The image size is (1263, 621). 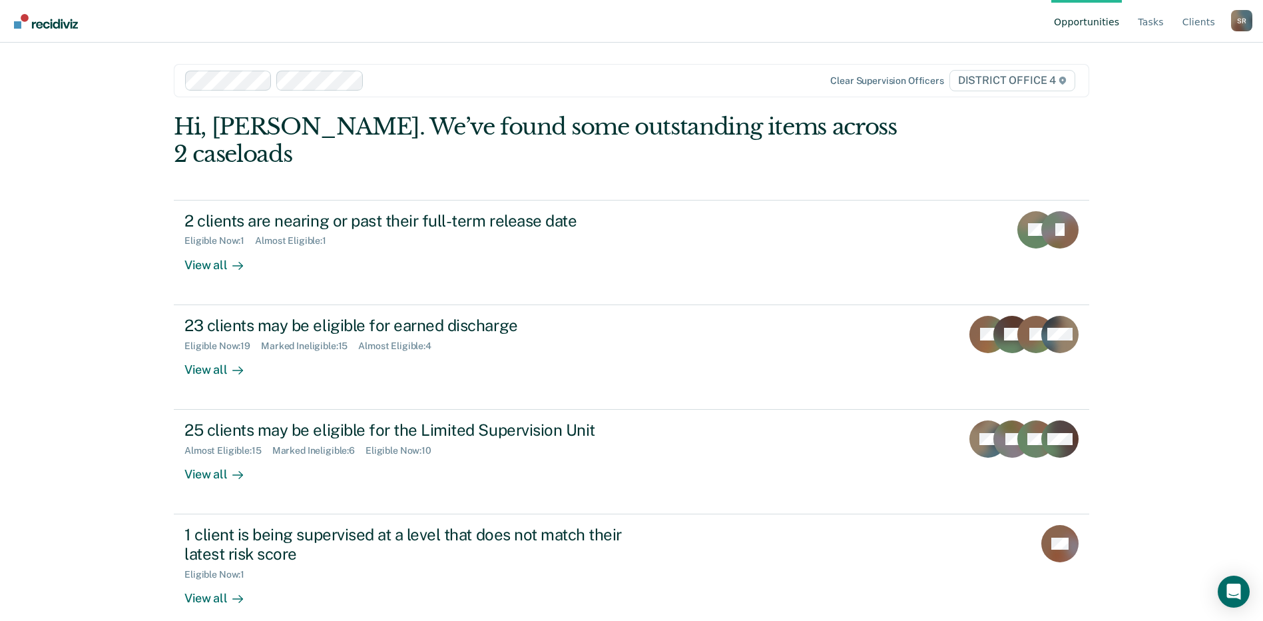 I want to click on div: 25 clients may be eligible for the Limited Supervision Unit, so click(x=418, y=429).